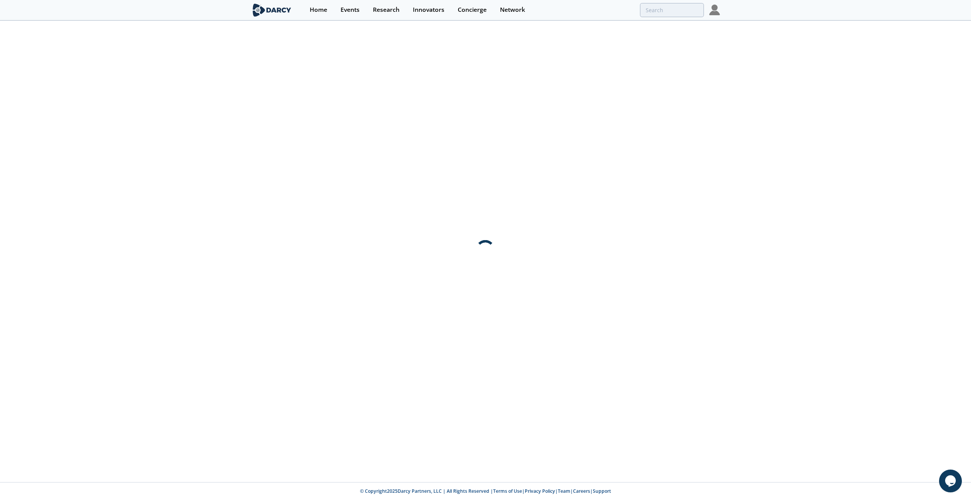 The width and height of the screenshot is (971, 500). What do you see at coordinates (350, 10) in the screenshot?
I see `div: Events` at bounding box center [350, 10].